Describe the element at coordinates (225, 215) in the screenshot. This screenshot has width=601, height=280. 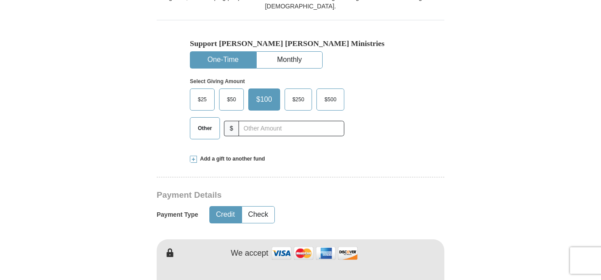
I see `button: Credit` at that location.